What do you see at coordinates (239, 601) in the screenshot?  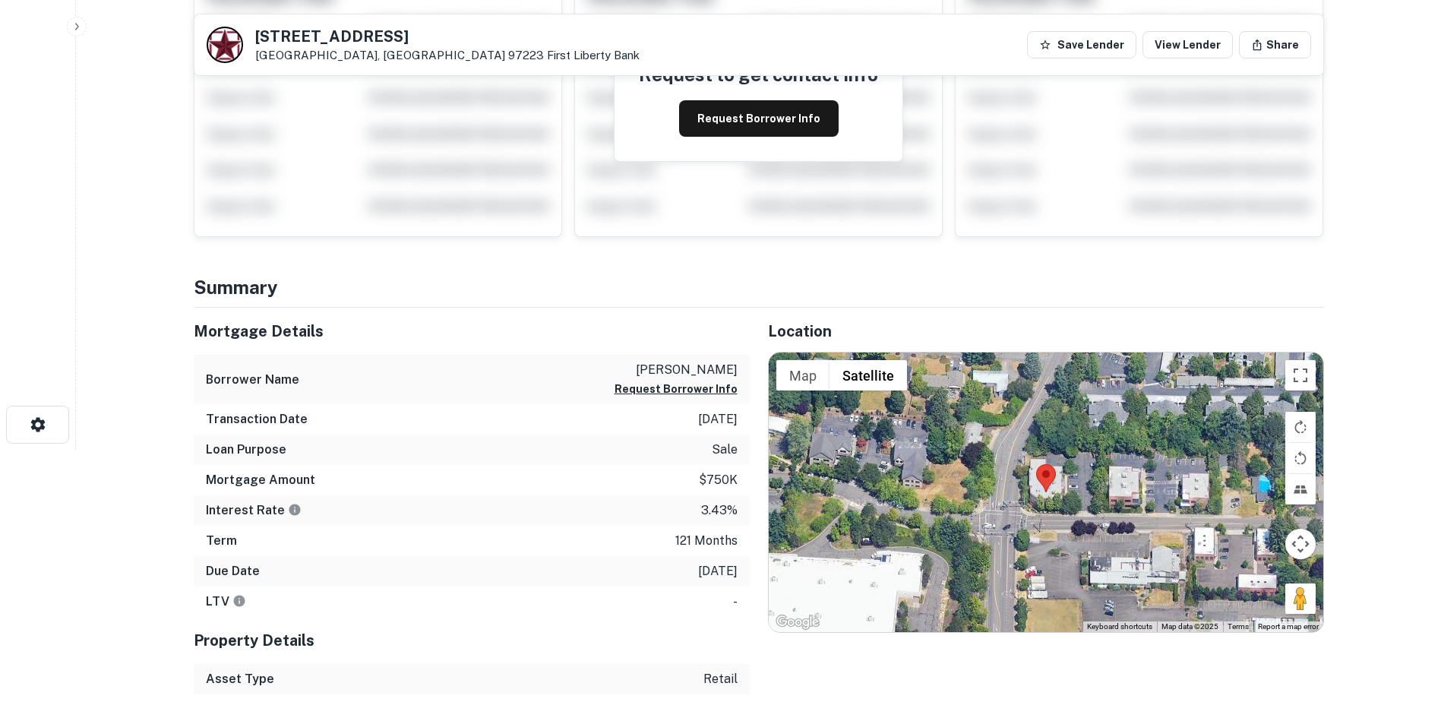 I see `svg: LTVs displayed on the website are for informational purposes only and may be reported incorrectly...` at bounding box center [239, 601].